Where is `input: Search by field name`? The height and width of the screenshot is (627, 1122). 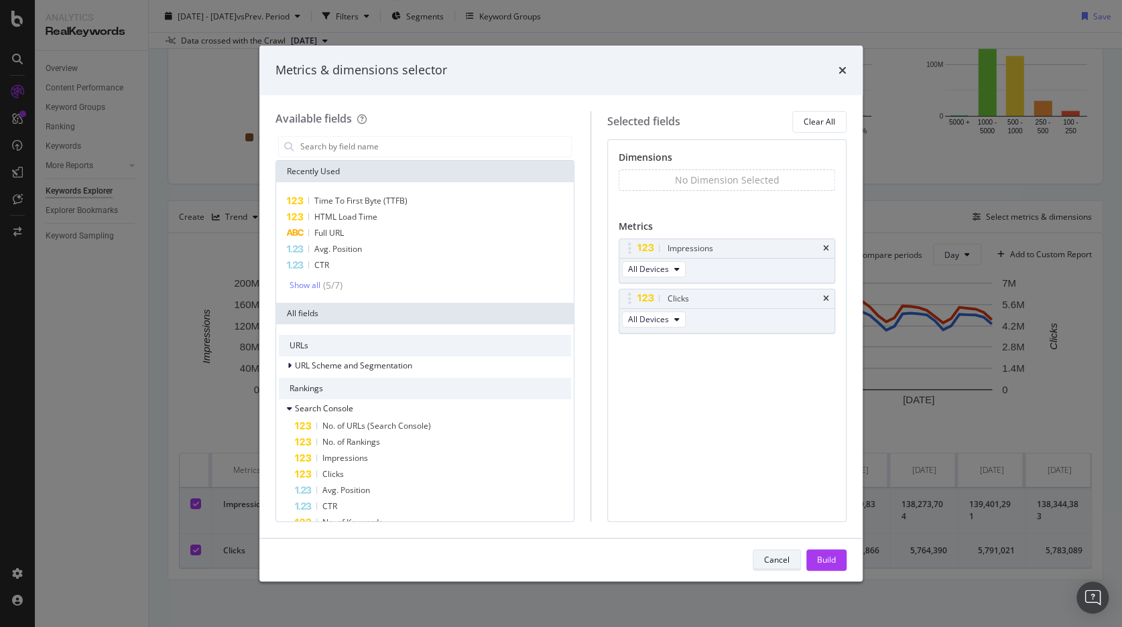
input: Search by field name is located at coordinates (435, 147).